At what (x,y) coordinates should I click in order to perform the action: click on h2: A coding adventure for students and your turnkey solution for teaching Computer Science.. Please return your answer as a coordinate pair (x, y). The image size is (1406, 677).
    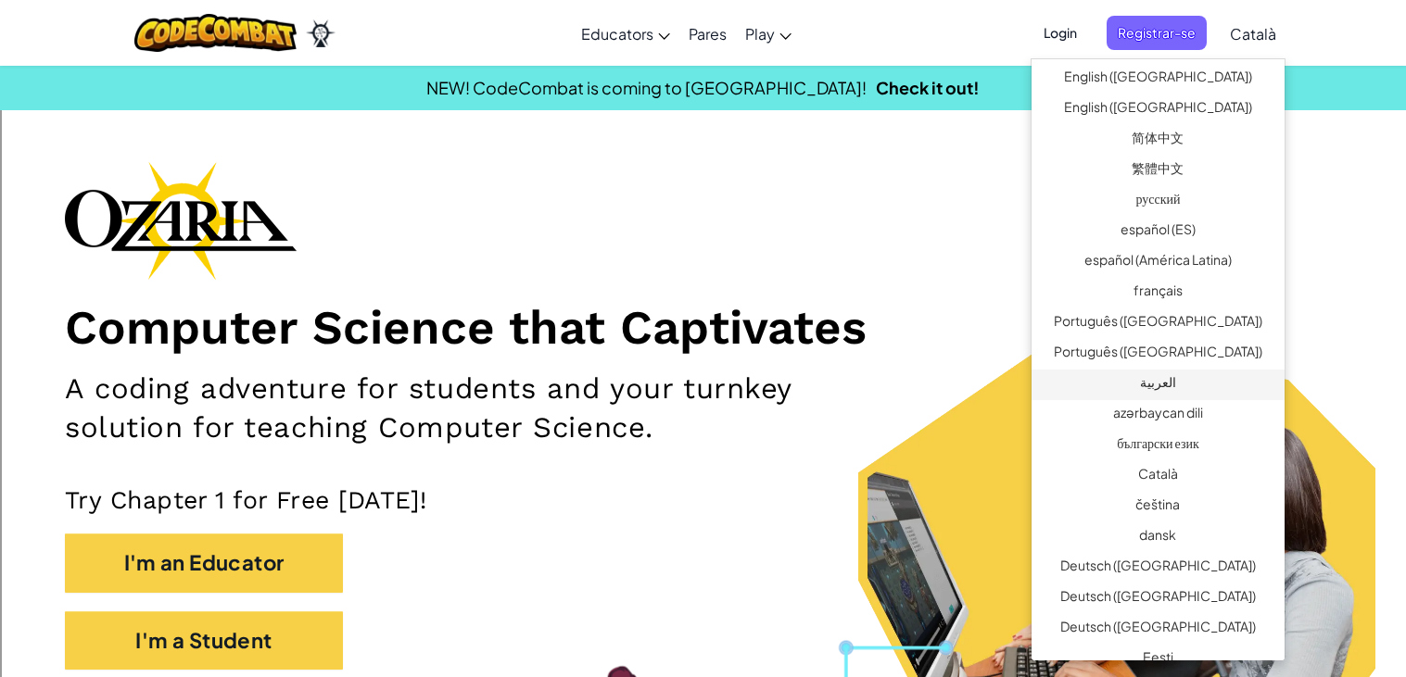
    Looking at the image, I should click on (492, 409).